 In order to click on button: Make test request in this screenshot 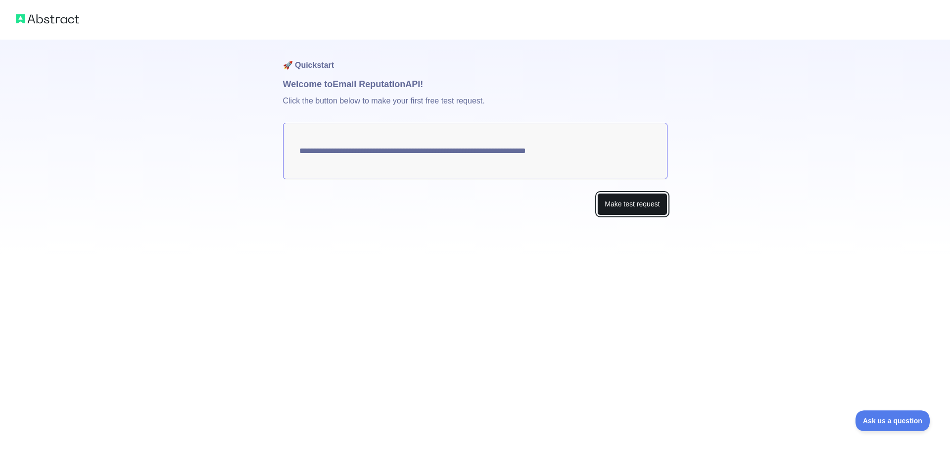, I will do `click(632, 204)`.